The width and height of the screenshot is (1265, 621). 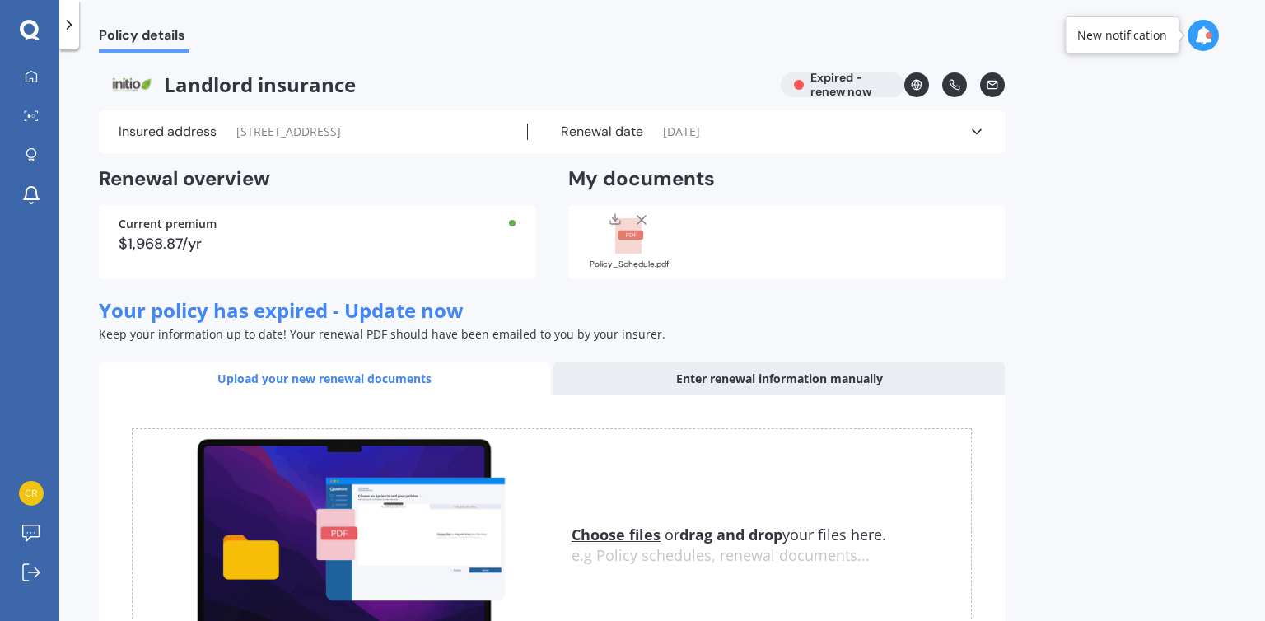 I want to click on label: Renewal date, so click(x=602, y=132).